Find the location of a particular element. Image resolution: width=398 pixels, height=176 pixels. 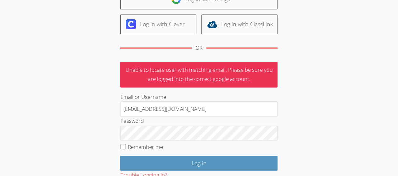

label: Password is located at coordinates (132, 120).